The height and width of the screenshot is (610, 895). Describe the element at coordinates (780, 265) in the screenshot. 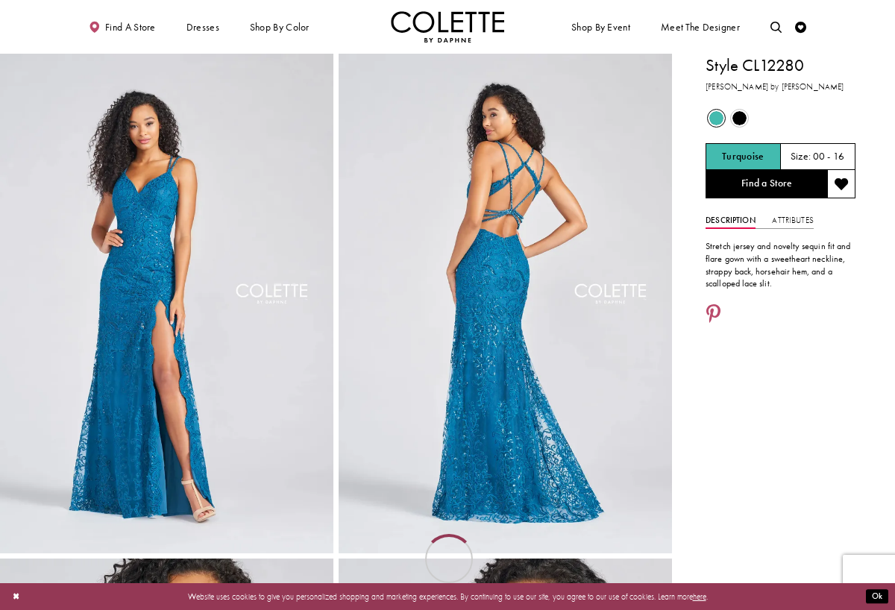

I see `div: Stretch jersey and novelty sequin fit and flare gown with a sweetheart neckline, strappy back, ho...` at that location.